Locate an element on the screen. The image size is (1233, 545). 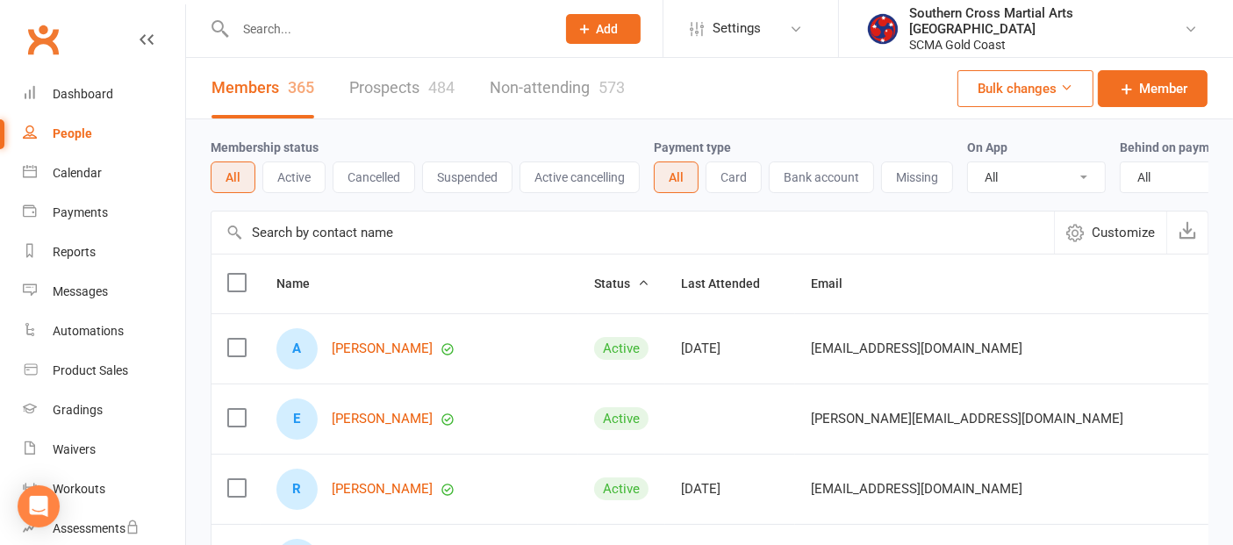
button: Add is located at coordinates (603, 29).